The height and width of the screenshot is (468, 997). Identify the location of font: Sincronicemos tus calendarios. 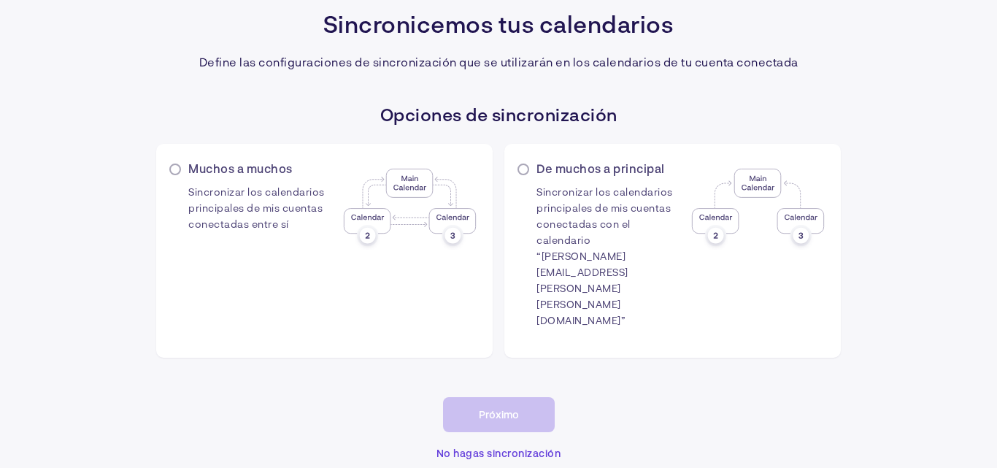
(499, 23).